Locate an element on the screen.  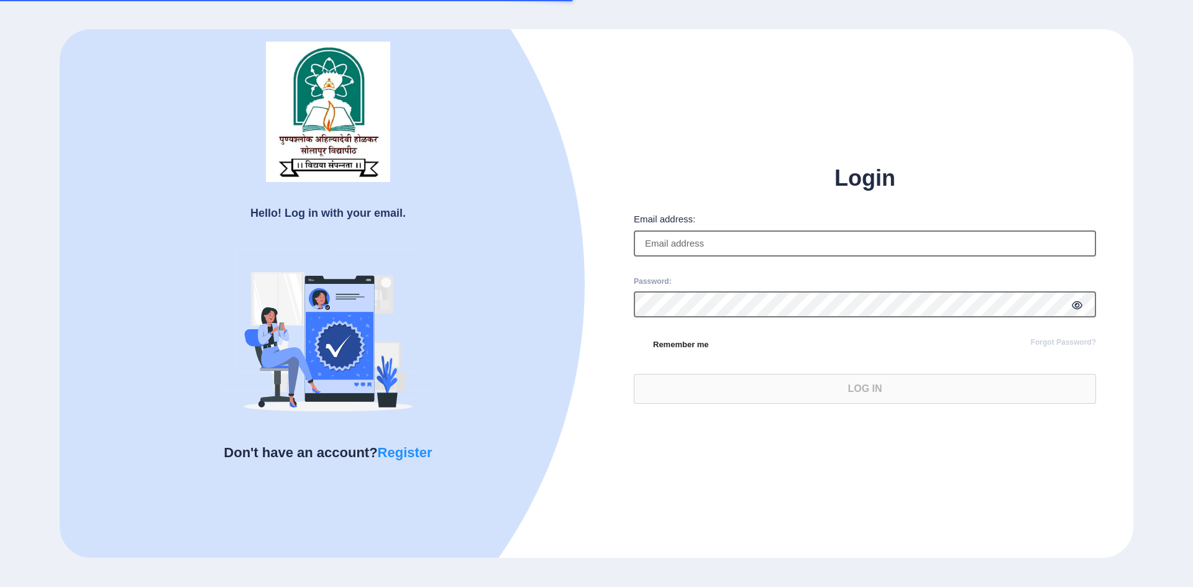
h5: Don't have an account? is located at coordinates (328, 453).